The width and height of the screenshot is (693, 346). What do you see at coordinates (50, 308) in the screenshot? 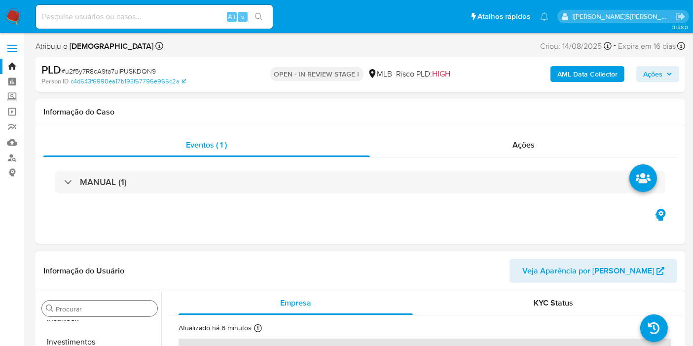
I see `button: Procurar` at bounding box center [50, 308].